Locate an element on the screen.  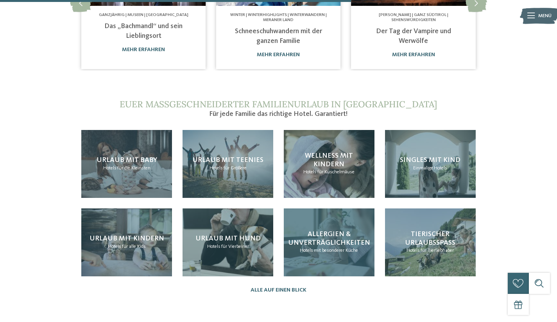
a: Glutenfreies Hotel in Südtirol Urlaub mit Kindern Hotels für alle Kids is located at coordinates (127, 243).